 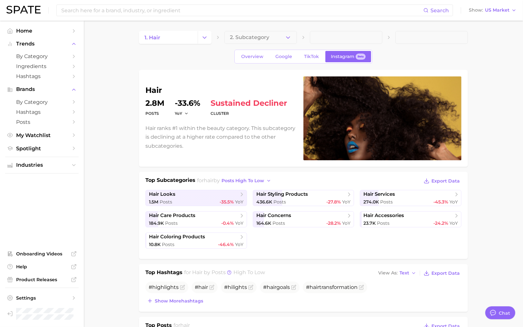 I want to click on button: Export Data, so click(x=442, y=273).